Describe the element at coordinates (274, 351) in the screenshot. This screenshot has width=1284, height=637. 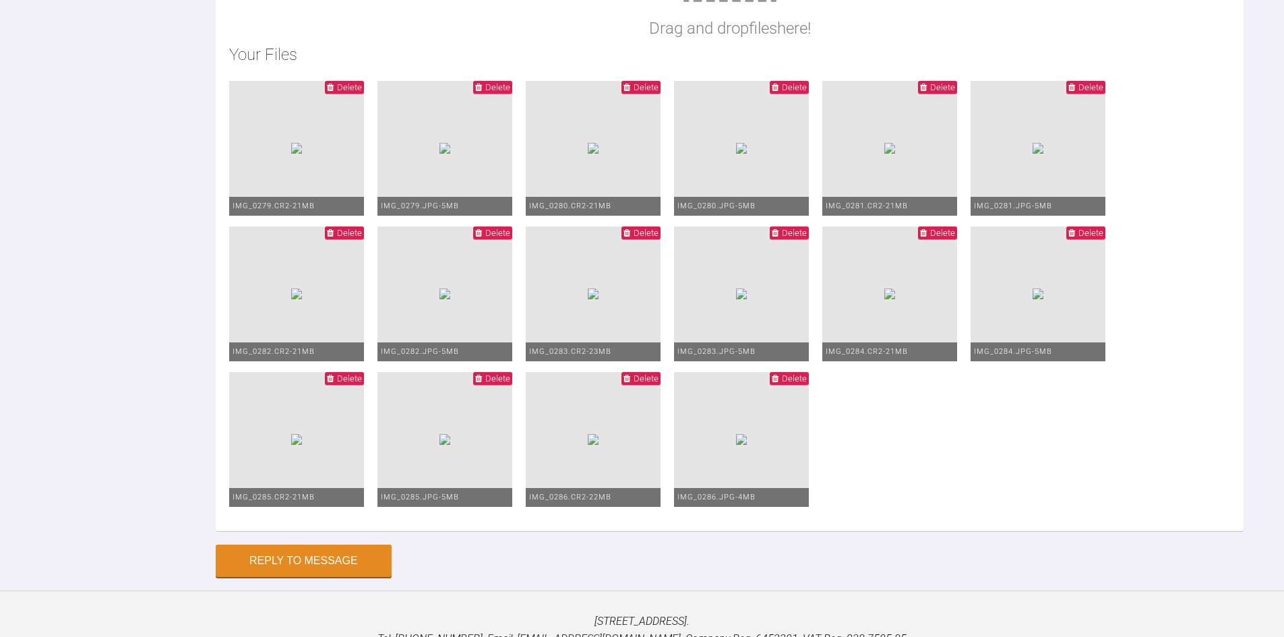
I see `span: IMG_0282.CR2 - 21MB` at that location.